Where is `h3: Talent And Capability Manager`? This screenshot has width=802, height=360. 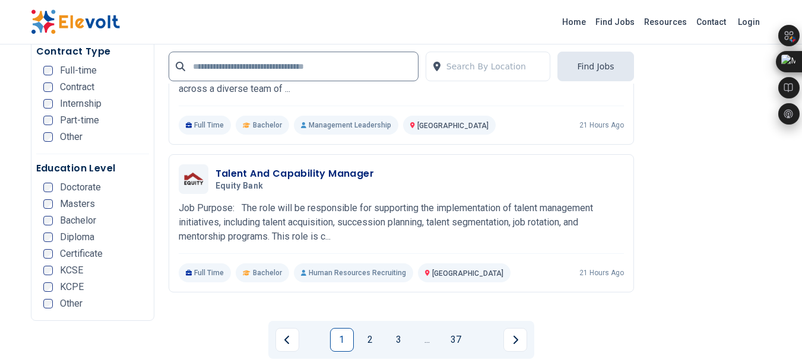
h3: Talent And Capability Manager is located at coordinates (295, 174).